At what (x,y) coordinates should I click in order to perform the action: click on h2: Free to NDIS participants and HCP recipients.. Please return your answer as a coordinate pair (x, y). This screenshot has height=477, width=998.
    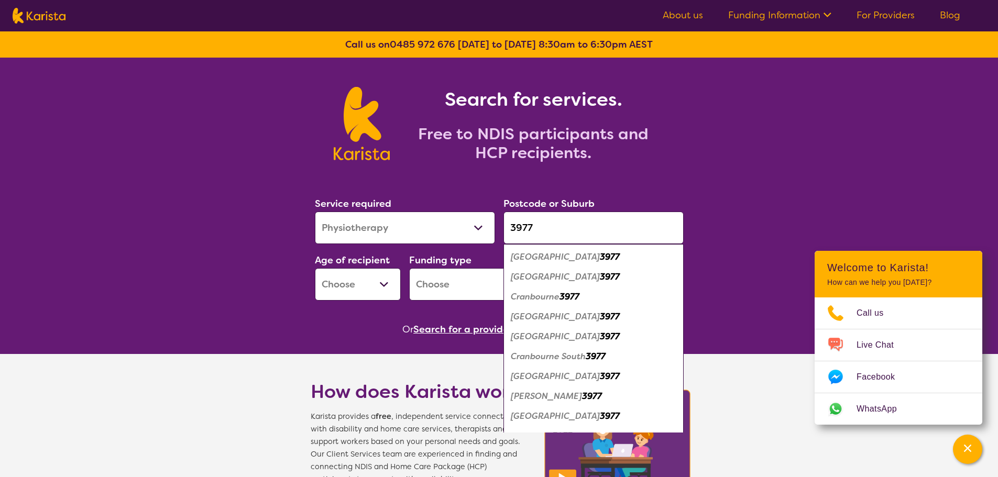
    Looking at the image, I should click on (533, 144).